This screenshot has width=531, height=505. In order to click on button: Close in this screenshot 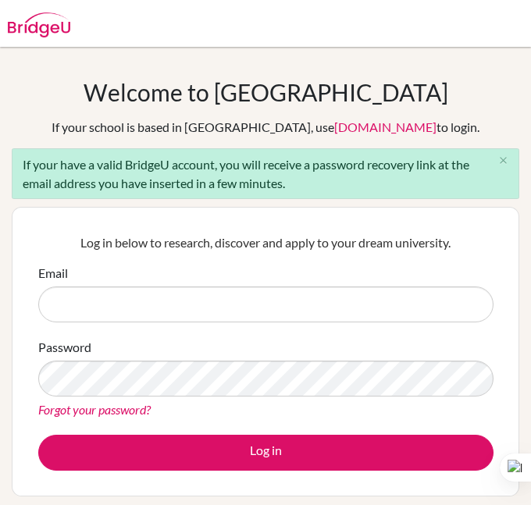, I will do `click(503, 161)`.